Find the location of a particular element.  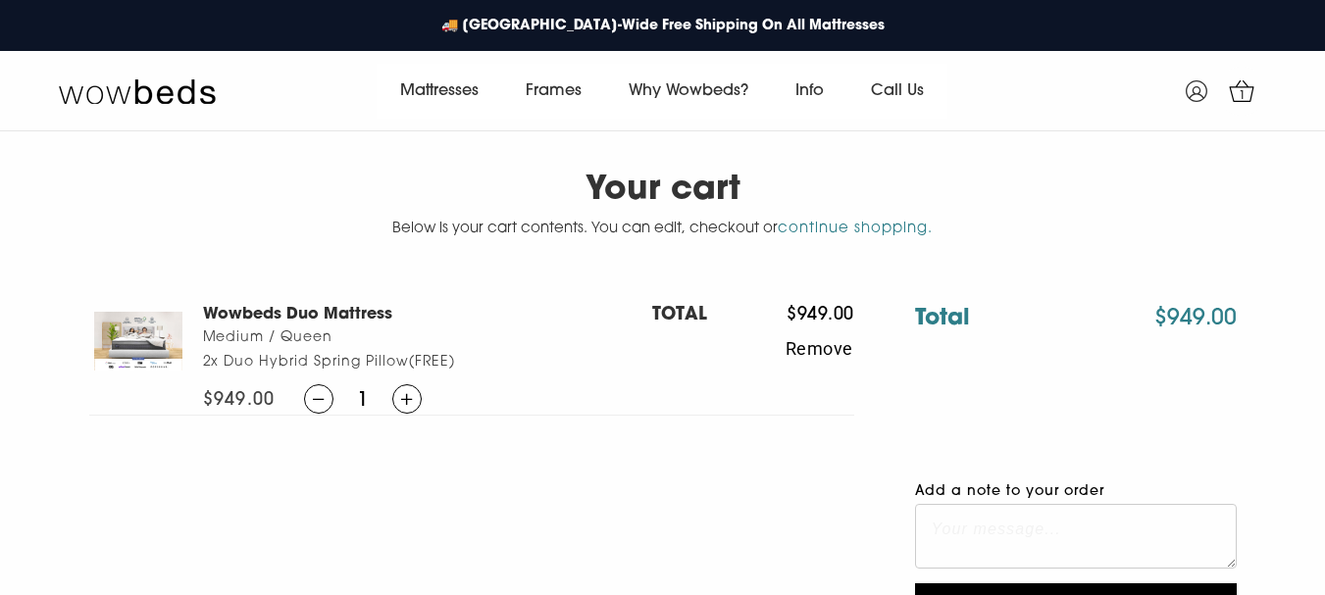

span: 2x Duo Hybrid Spring Pillow (FREE) is located at coordinates (428, 362).